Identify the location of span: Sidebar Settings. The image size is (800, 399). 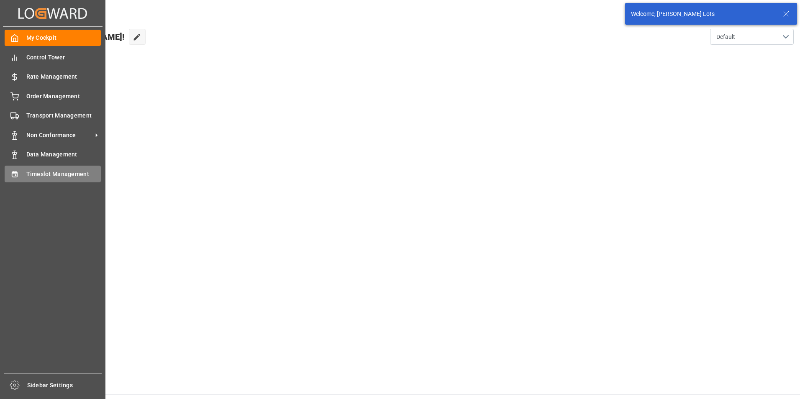
(64, 385).